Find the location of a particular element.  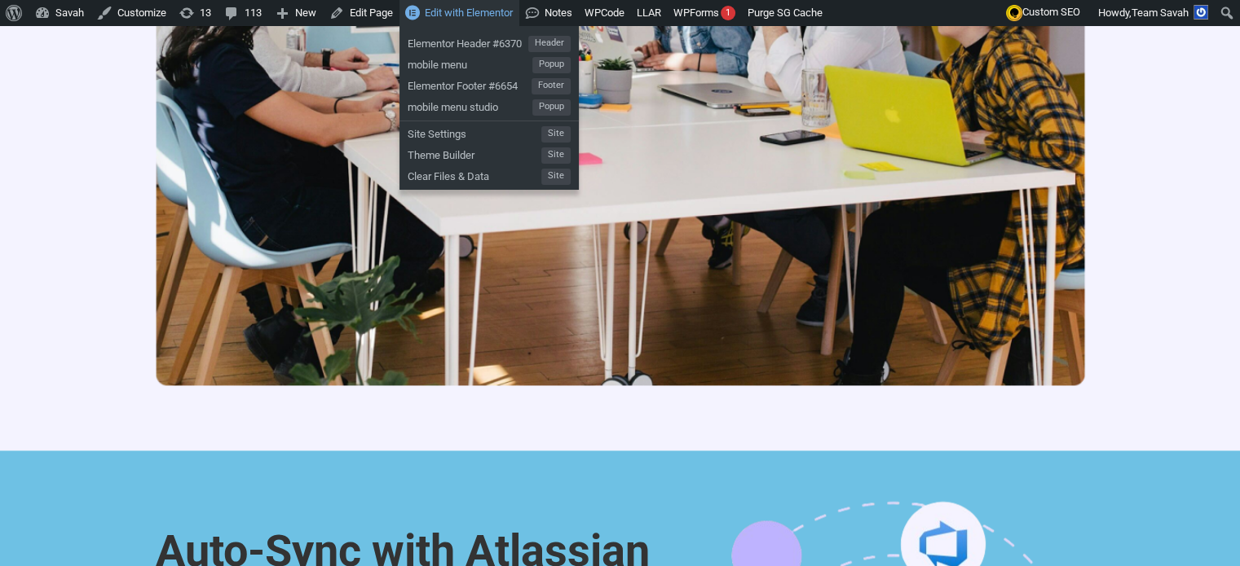

a: Clear Files & DataSite is located at coordinates (489, 174).